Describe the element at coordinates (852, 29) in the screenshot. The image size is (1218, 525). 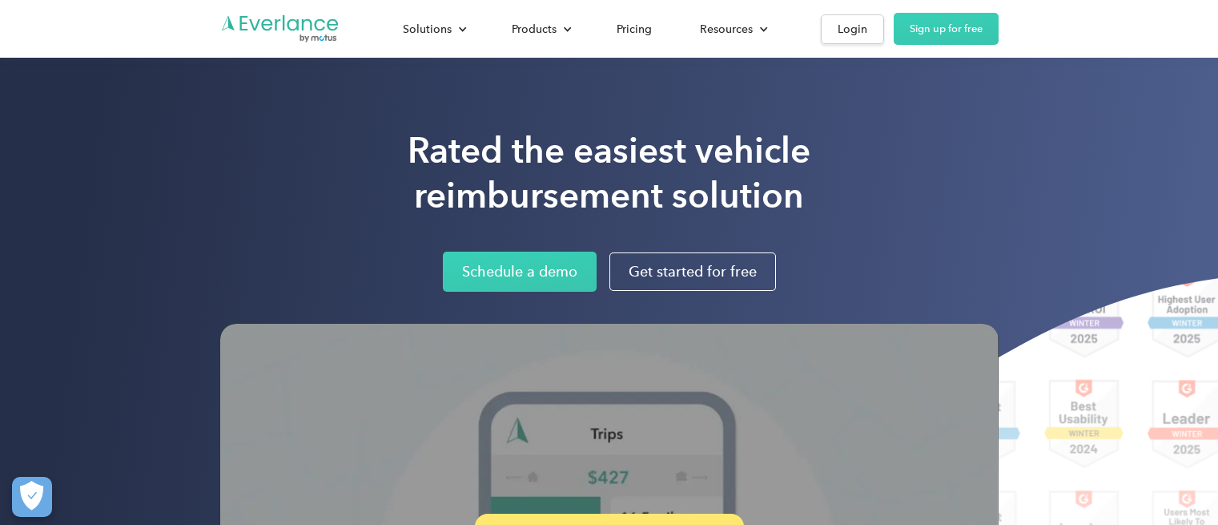
I see `div: Login` at that location.